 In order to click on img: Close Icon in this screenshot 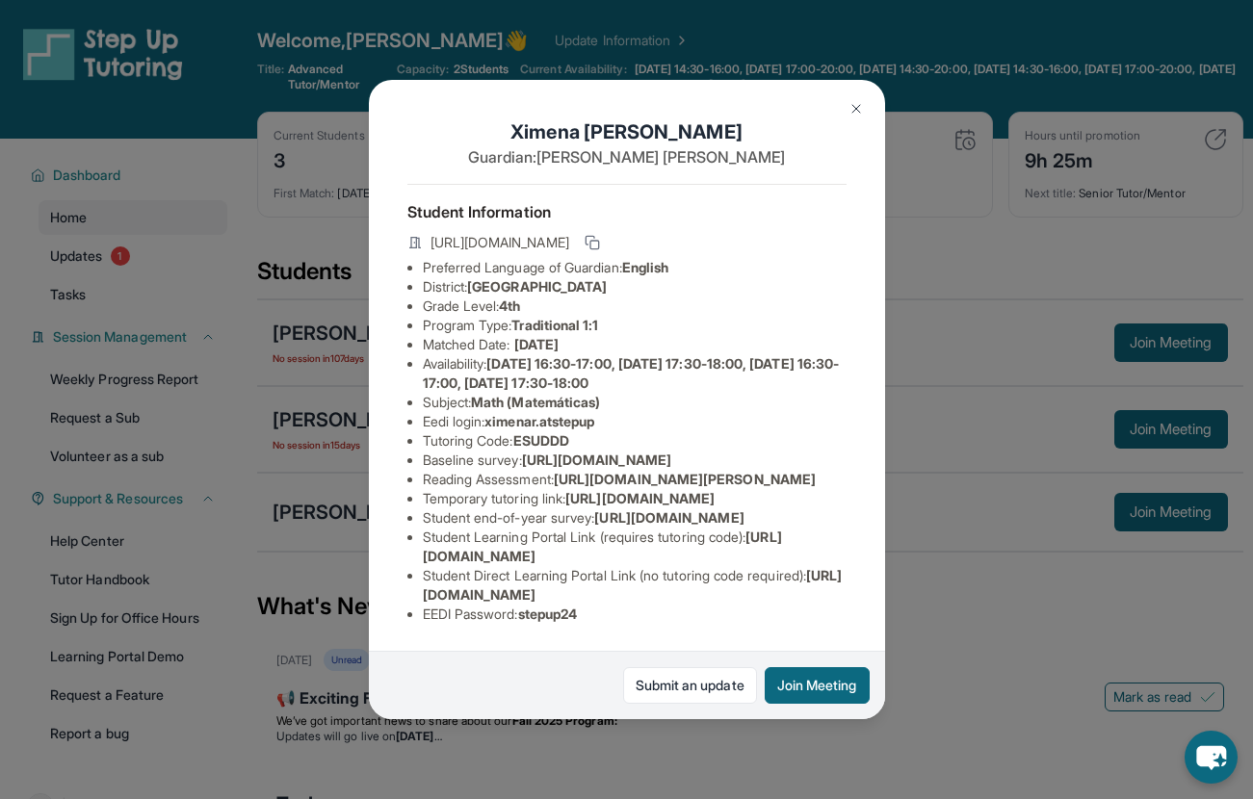, I will do `click(856, 109)`.